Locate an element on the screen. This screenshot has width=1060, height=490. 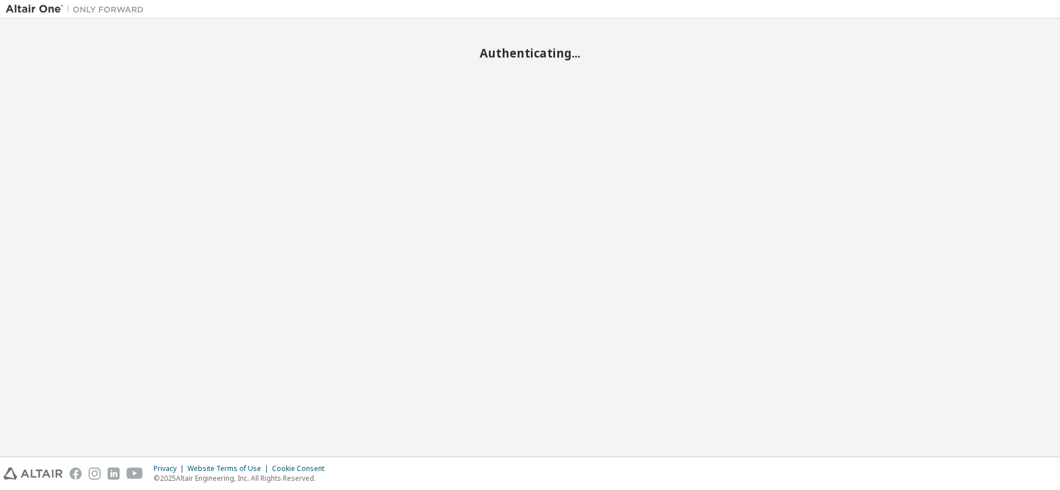
h2: Authenticating... is located at coordinates (530, 53).